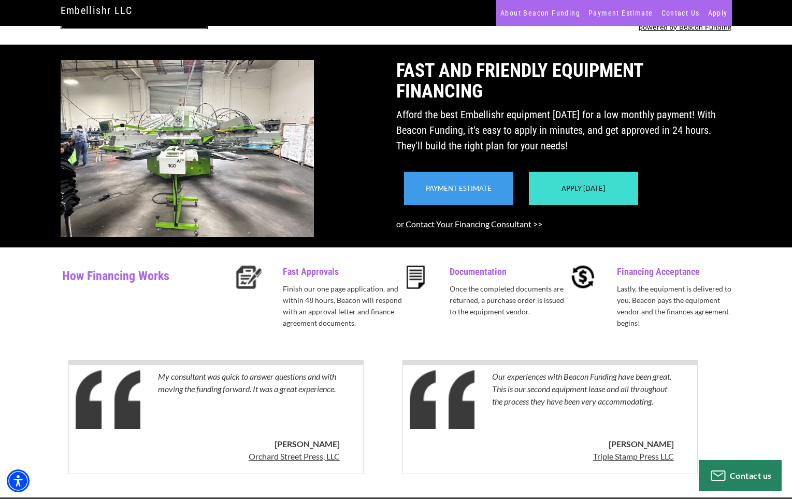 The height and width of the screenshot is (499, 792). Describe the element at coordinates (677, 306) in the screenshot. I see `p: Lastly, the equipment is delivered to you. Beacon pays the equipment vendor and the finances agre...` at that location.